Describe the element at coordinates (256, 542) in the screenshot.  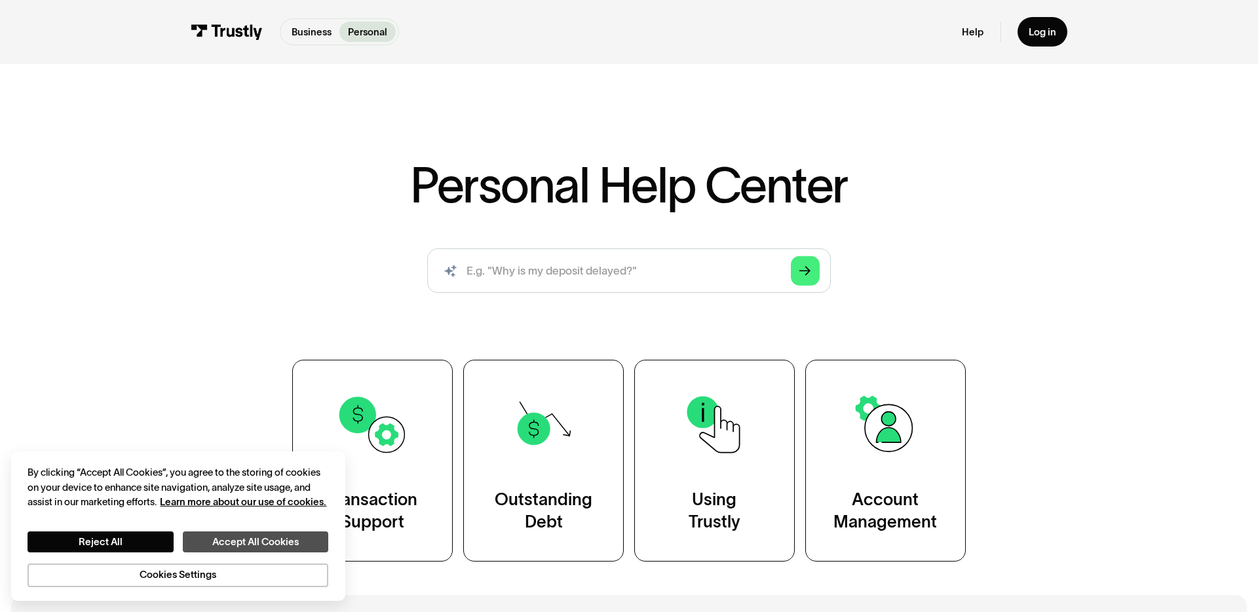
I see `button: Accept All Cookies` at that location.